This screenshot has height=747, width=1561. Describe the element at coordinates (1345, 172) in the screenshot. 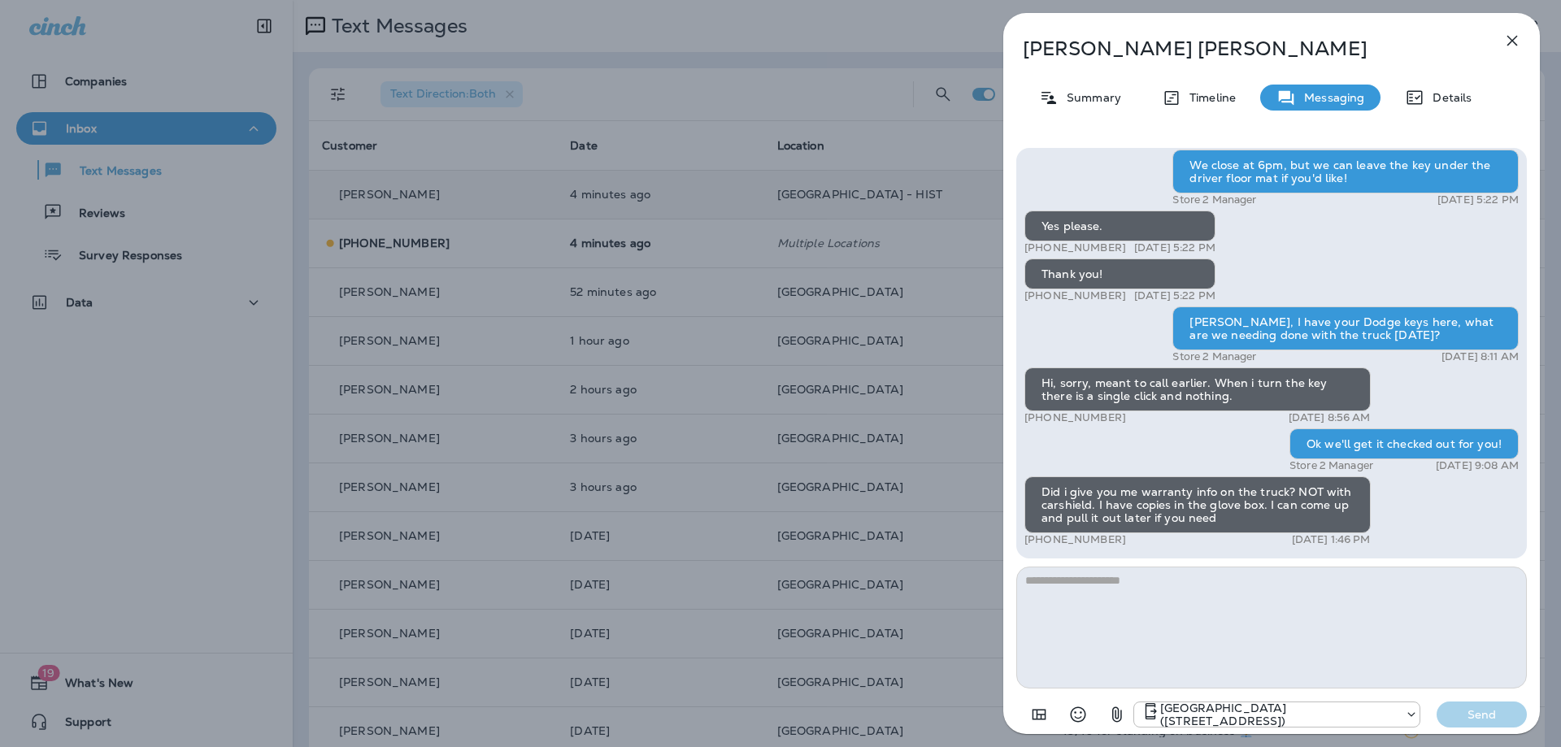

I see `div: We close at 6pm, but we can leave the key under the driver floor mat if you'd like!` at that location.